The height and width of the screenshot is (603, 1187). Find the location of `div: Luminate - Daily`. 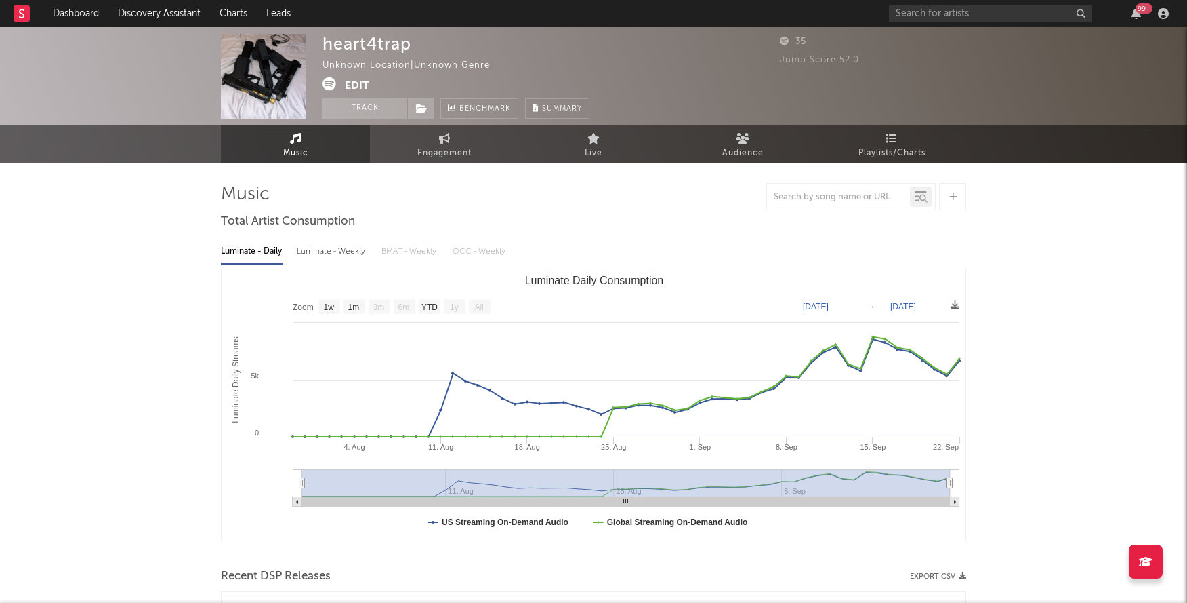

div: Luminate - Daily is located at coordinates (252, 251).